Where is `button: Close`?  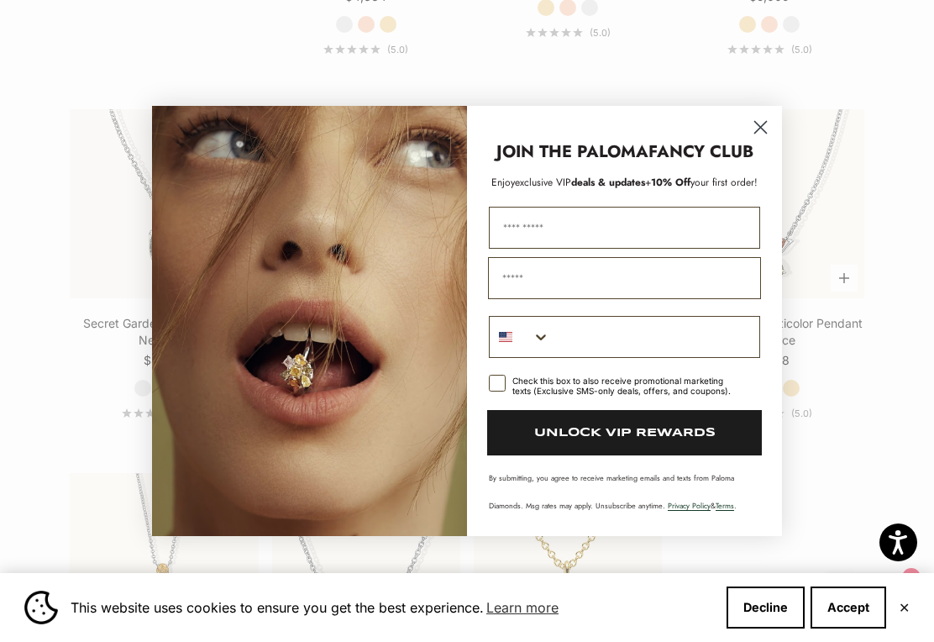
button: Close is located at coordinates (904, 607).